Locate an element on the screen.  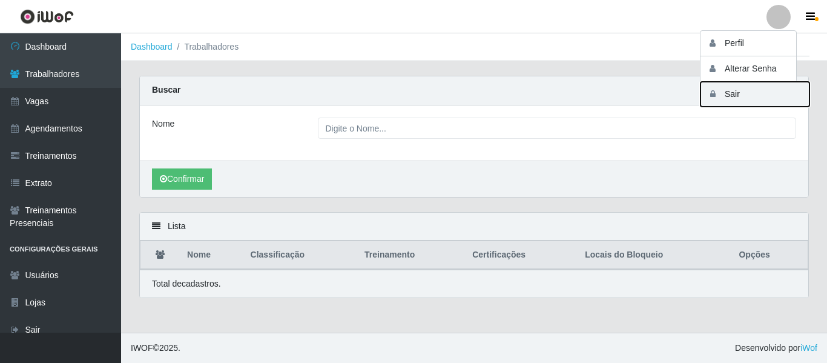
p: Total de cadastros. is located at coordinates (186, 283).